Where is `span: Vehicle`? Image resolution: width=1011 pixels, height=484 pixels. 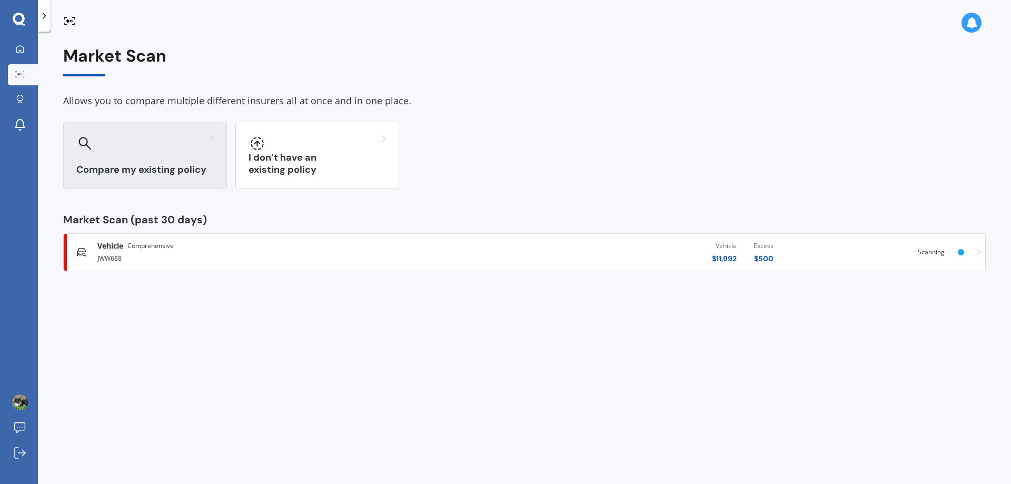 span: Vehicle is located at coordinates (110, 246).